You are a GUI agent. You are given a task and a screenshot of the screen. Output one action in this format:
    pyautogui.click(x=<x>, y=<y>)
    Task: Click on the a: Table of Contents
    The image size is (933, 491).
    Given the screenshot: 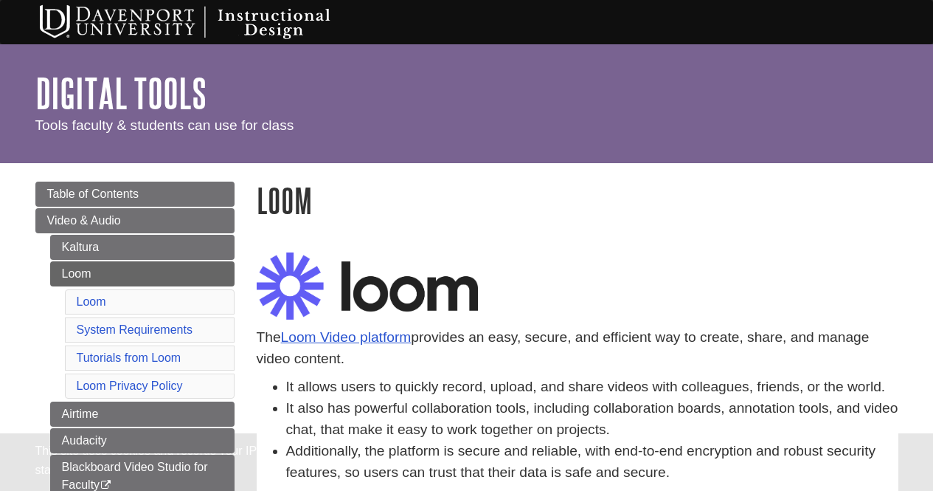 What is the action you would take?
    pyautogui.click(x=135, y=194)
    